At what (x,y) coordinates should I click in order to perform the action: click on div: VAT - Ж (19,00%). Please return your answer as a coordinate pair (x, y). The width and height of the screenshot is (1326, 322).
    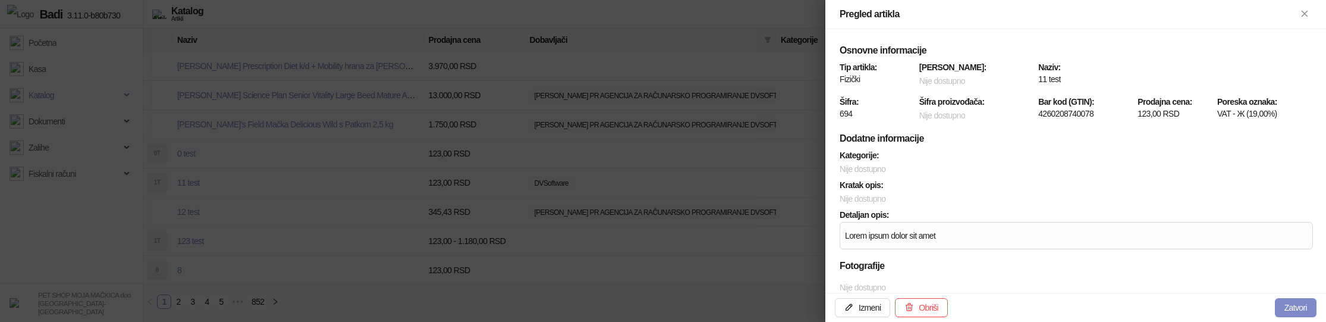
    Looking at the image, I should click on (1255, 114).